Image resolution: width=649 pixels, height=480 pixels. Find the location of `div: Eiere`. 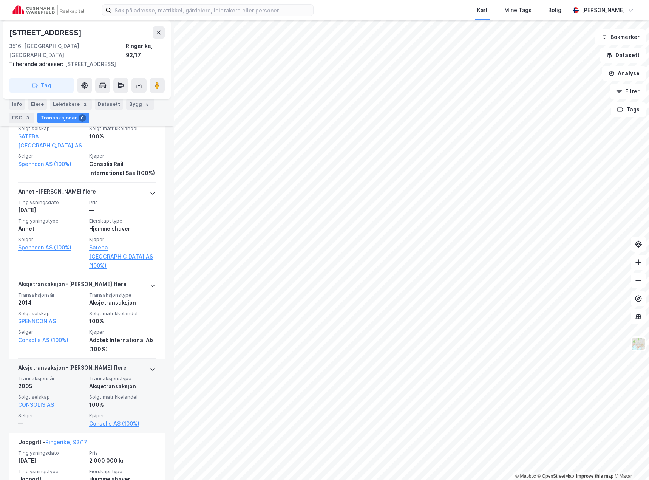

div: Eiere is located at coordinates (37, 104).